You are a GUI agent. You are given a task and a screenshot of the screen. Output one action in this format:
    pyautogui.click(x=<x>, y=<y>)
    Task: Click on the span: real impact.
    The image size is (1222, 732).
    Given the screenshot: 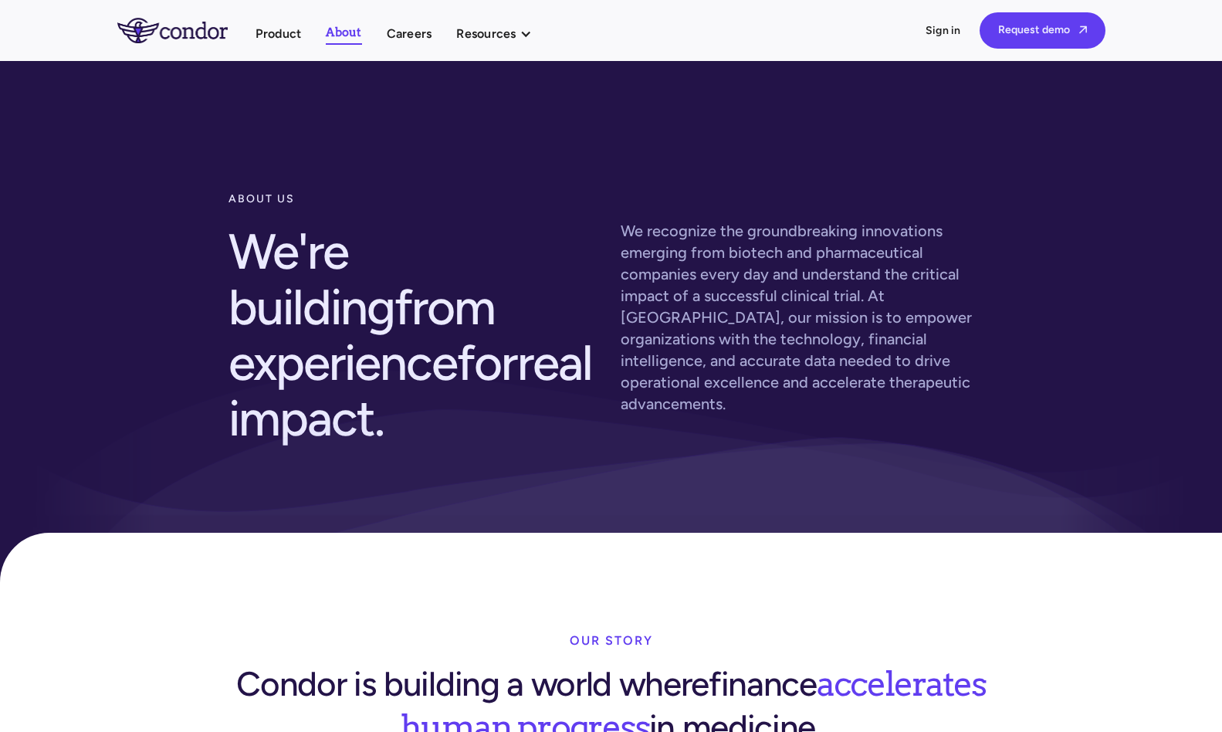 What is the action you would take?
    pyautogui.click(x=410, y=390)
    